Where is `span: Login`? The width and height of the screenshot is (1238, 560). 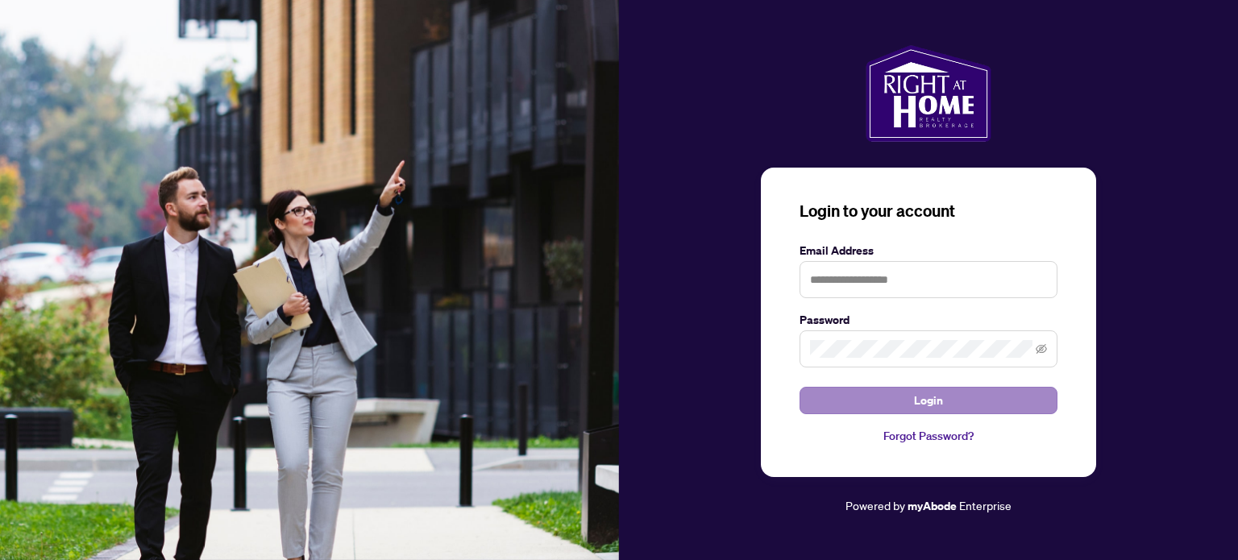
span: Login is located at coordinates (929, 401).